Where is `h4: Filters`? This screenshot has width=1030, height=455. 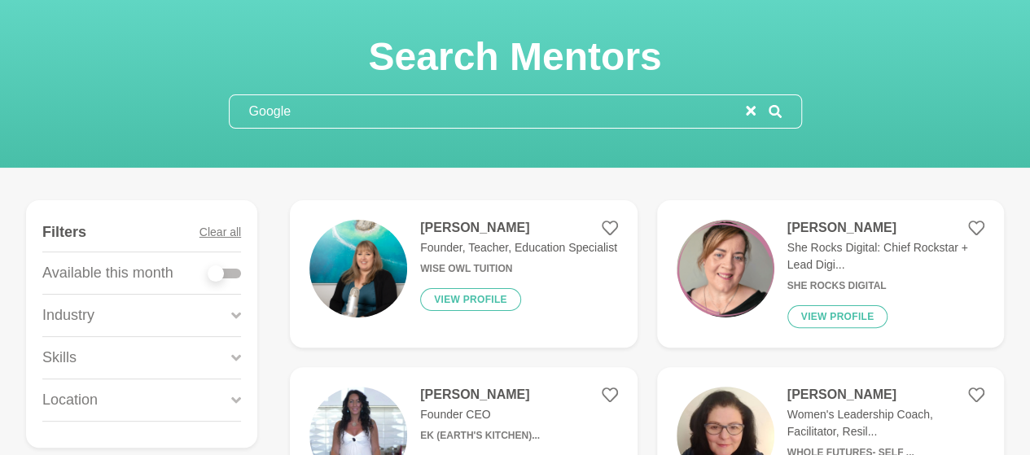
h4: Filters is located at coordinates (64, 232).